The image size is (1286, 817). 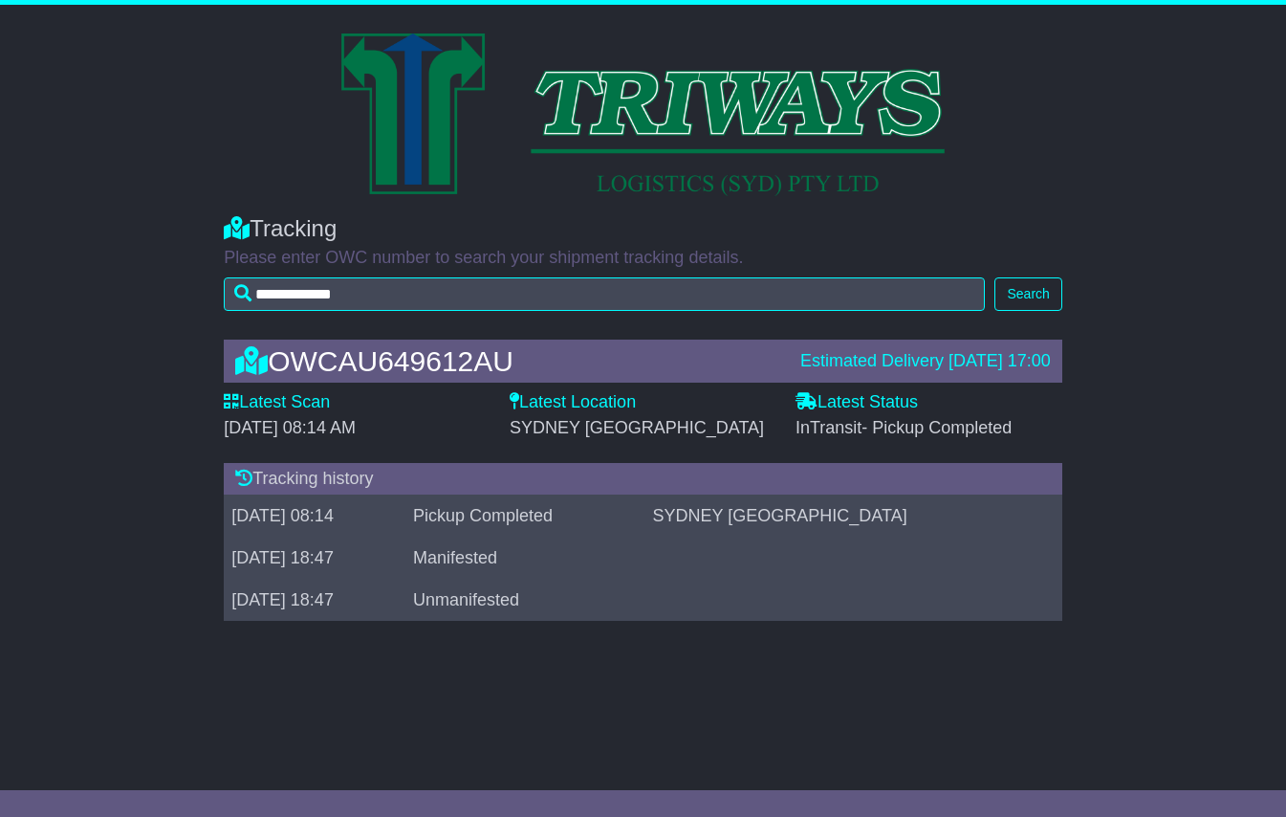 What do you see at coordinates (525, 601) in the screenshot?
I see `td: Unmanifested` at bounding box center [525, 601].